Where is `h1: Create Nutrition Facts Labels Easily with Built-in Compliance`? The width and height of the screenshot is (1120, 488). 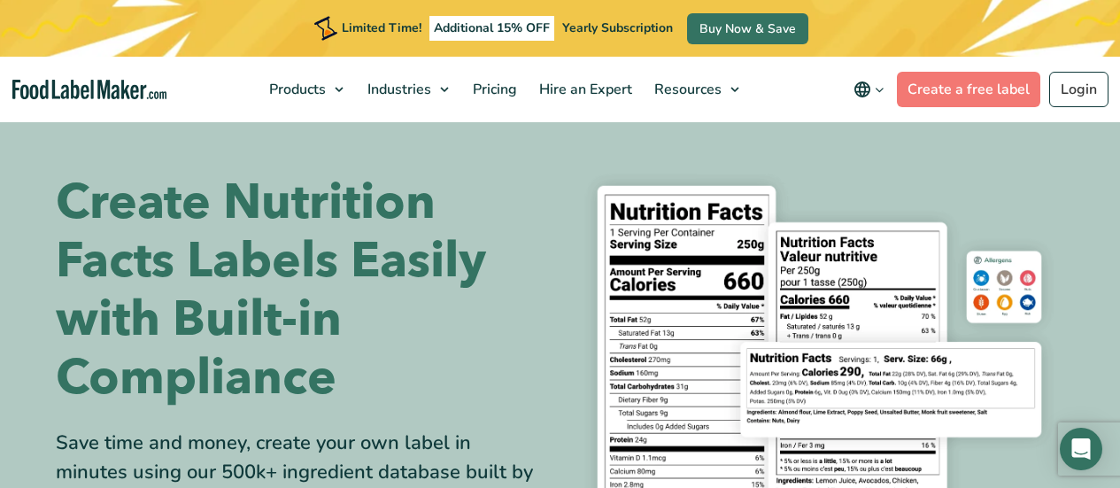 h1: Create Nutrition Facts Labels Easily with Built-in Compliance is located at coordinates (301, 290).